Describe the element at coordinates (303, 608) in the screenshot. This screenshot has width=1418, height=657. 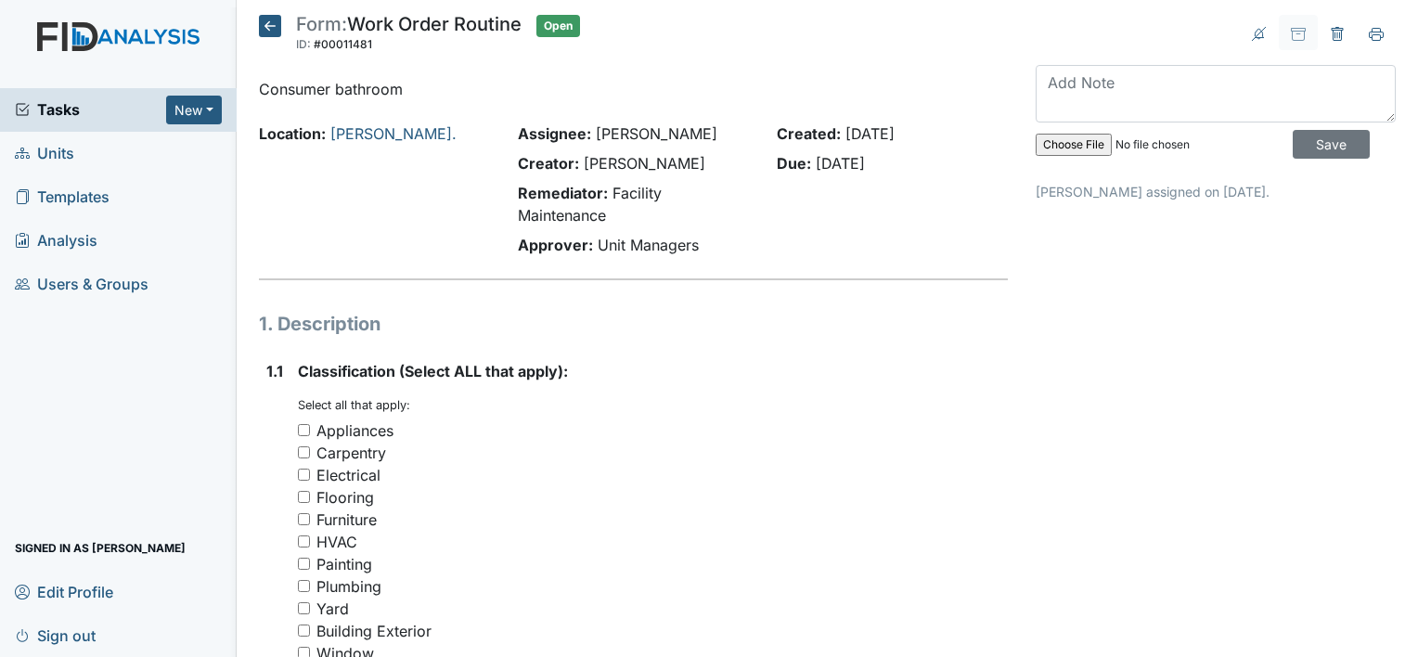
I see `input: Yard` at that location.